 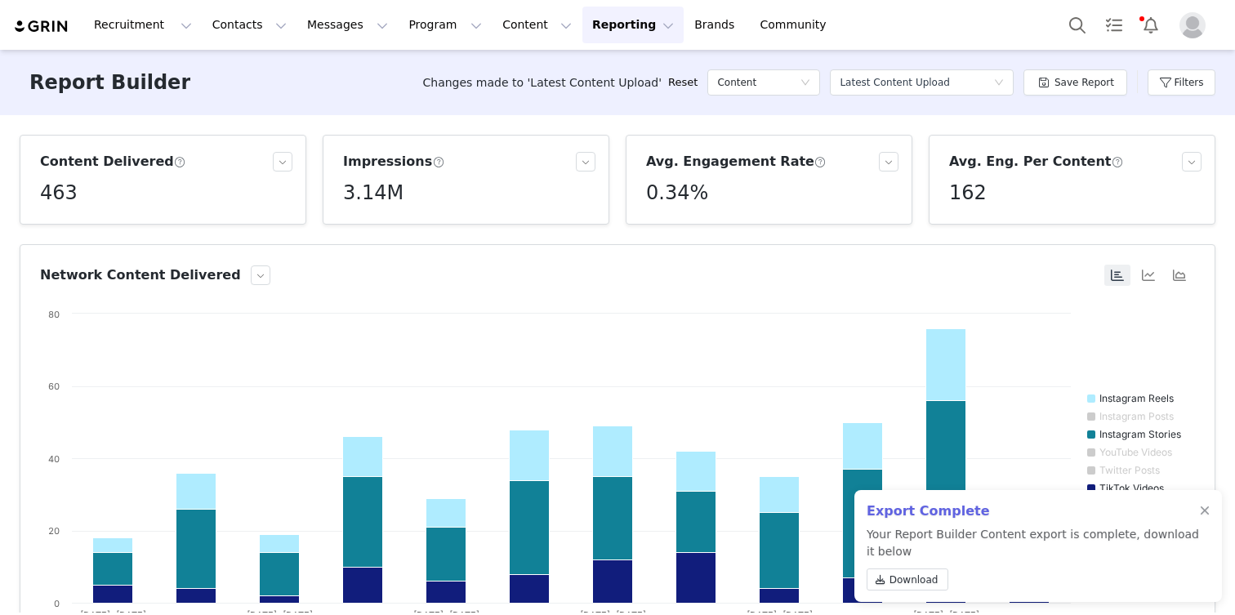 What do you see at coordinates (1140, 434) in the screenshot?
I see `text: Instagram Stories` at bounding box center [1140, 434].